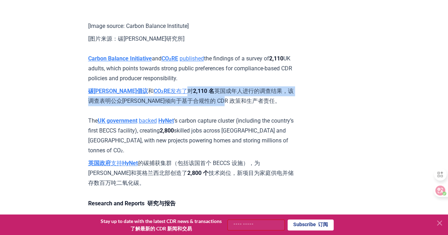 The image size is (448, 235). I want to click on strong: Carbon Balance Initiative, so click(120, 58).